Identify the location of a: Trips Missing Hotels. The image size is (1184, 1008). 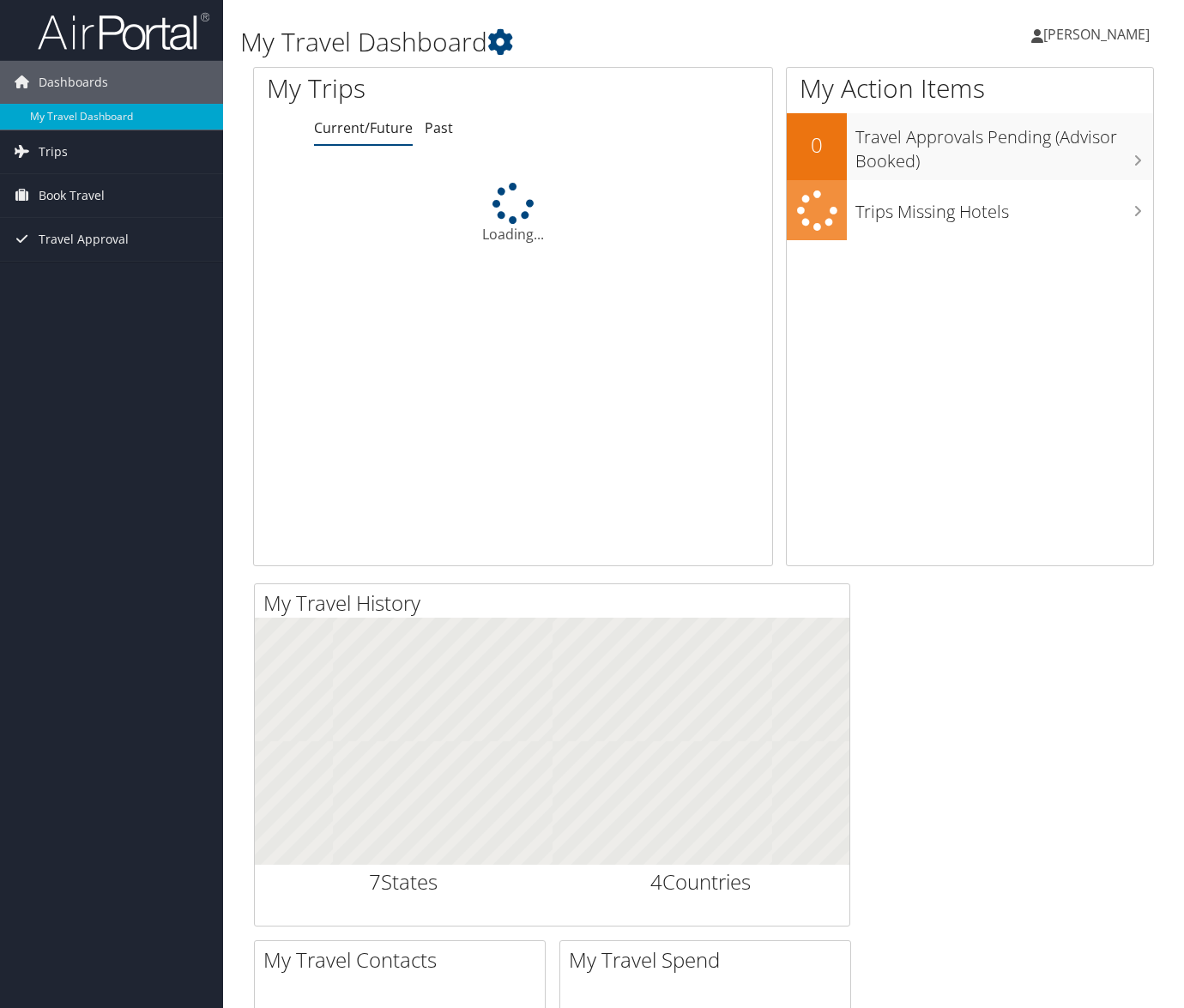
(970, 210).